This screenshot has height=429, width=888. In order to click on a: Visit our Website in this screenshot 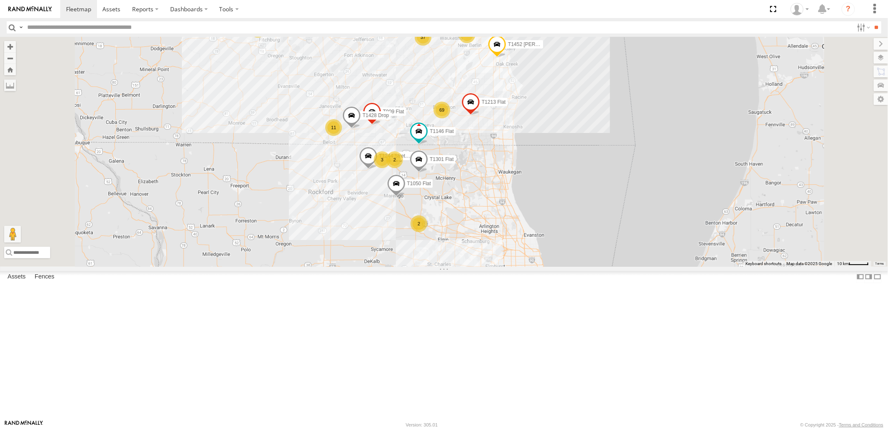, I will do `click(24, 425)`.